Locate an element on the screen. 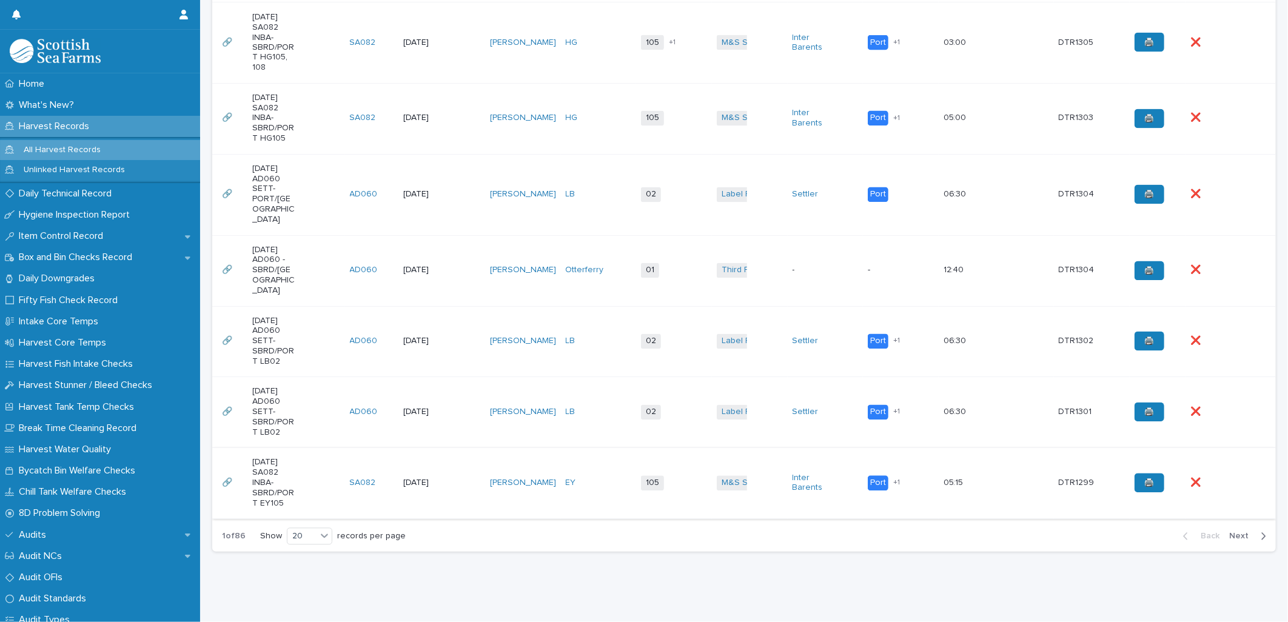  p: All Harvest Records is located at coordinates (62, 150).